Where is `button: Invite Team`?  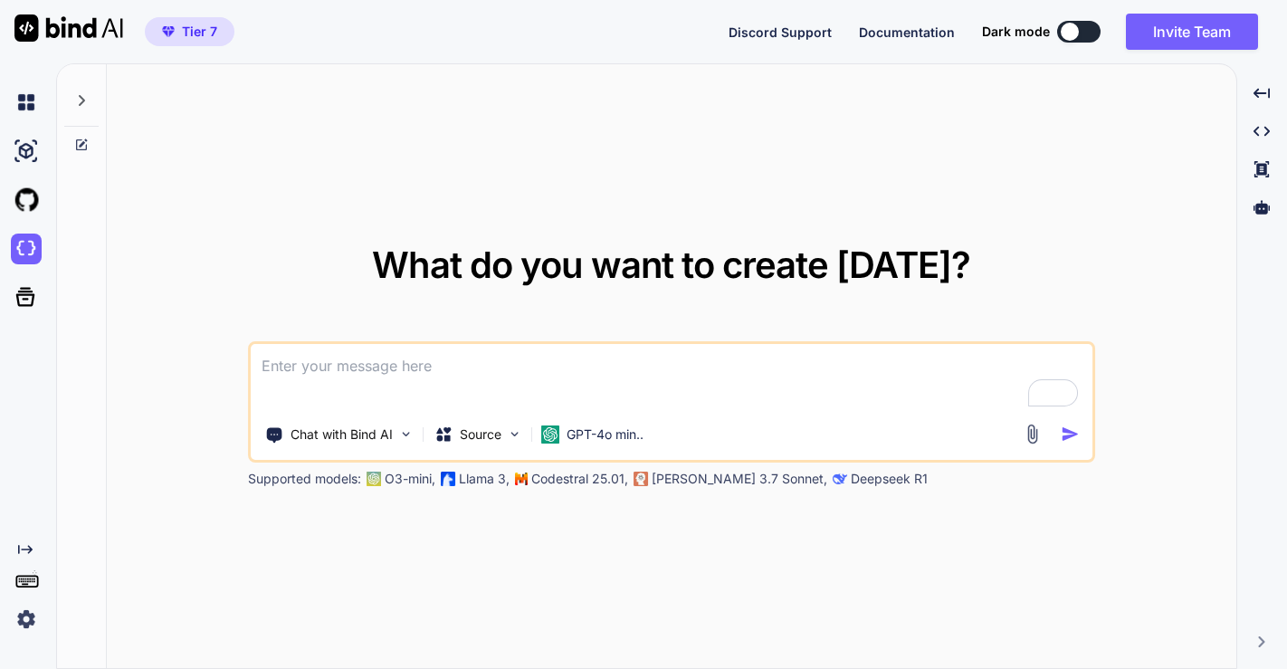
button: Invite Team is located at coordinates (1192, 32).